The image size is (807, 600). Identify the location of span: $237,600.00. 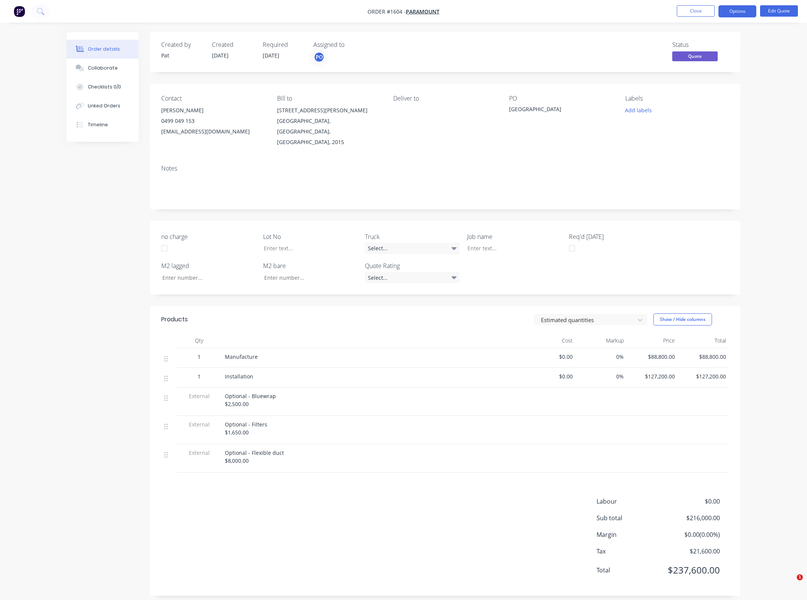
(692, 571).